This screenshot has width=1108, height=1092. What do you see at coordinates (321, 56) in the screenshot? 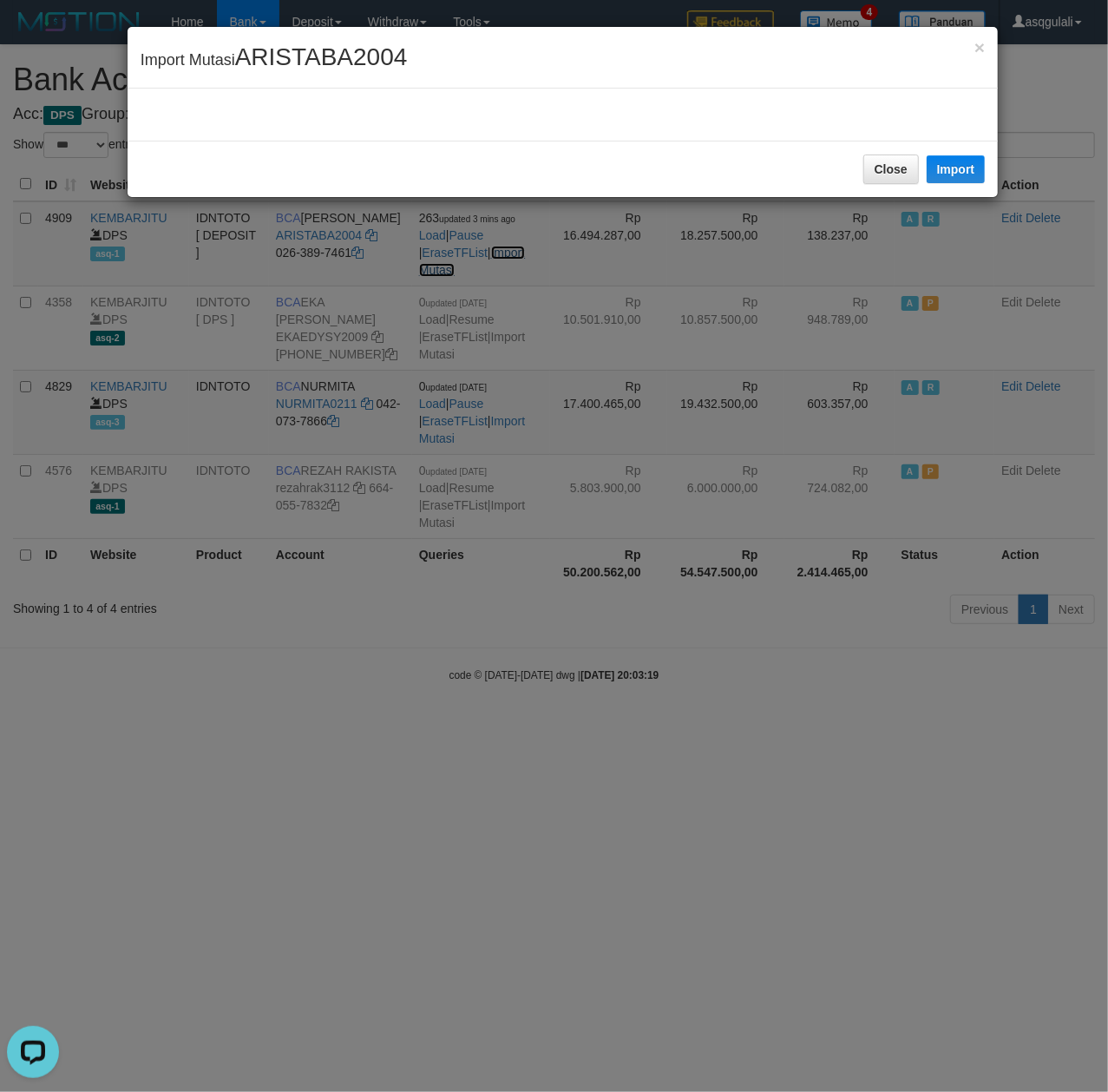
I see `span: ARISTABA2004` at bounding box center [321, 56].